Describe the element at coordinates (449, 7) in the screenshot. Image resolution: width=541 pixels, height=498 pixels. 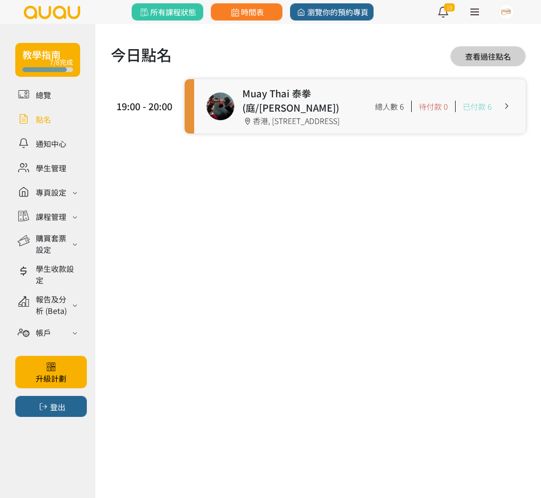
I see `span: 19` at that location.